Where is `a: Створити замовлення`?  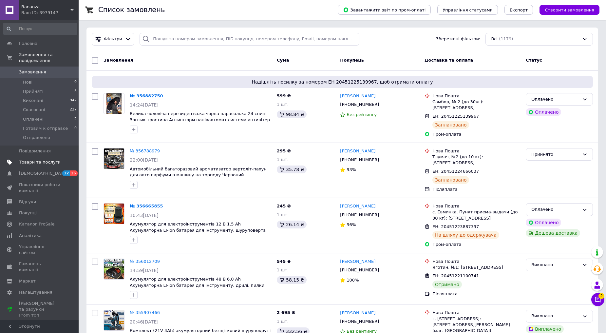
a: Створити замовлення is located at coordinates (566, 10).